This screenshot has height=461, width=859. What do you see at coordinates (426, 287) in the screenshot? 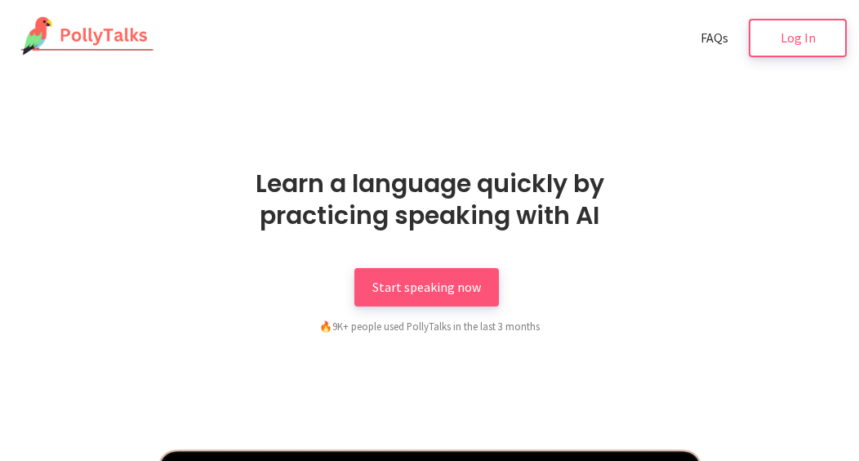
I see `span: Start speaking now` at bounding box center [426, 287].